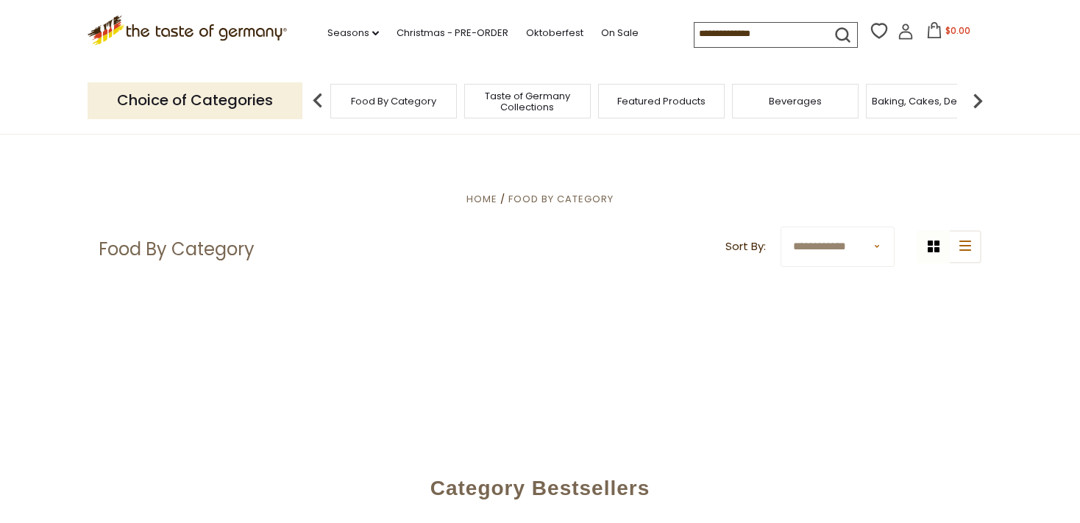  Describe the element at coordinates (528, 102) in the screenshot. I see `a: Taste of Germany Collections` at that location.